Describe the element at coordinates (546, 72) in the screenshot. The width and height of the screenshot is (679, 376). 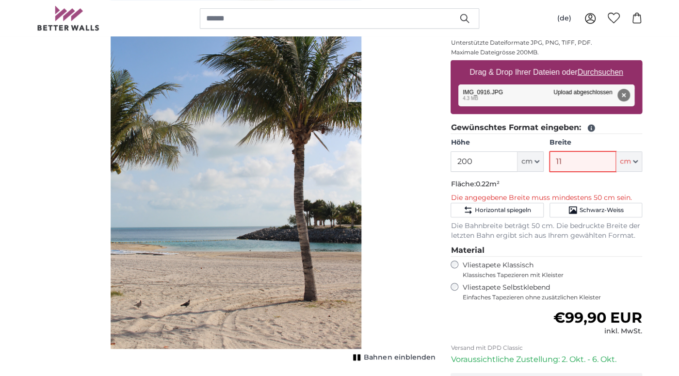
I see `label: Drag & Drop Ihrer Dateien oder` at that location.